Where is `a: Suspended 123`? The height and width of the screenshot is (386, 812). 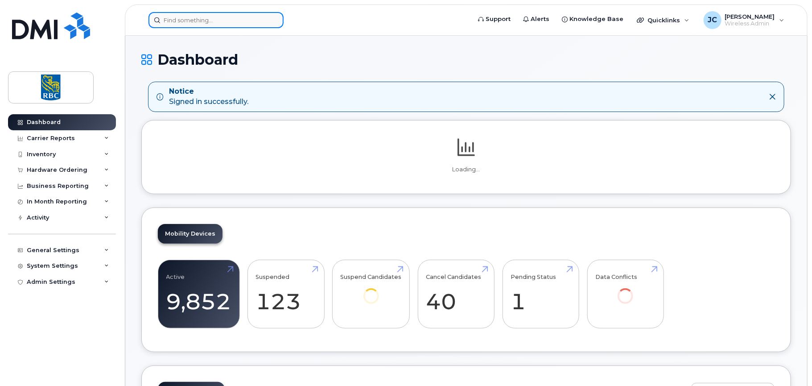
a: Suspended 123 is located at coordinates (286, 294).